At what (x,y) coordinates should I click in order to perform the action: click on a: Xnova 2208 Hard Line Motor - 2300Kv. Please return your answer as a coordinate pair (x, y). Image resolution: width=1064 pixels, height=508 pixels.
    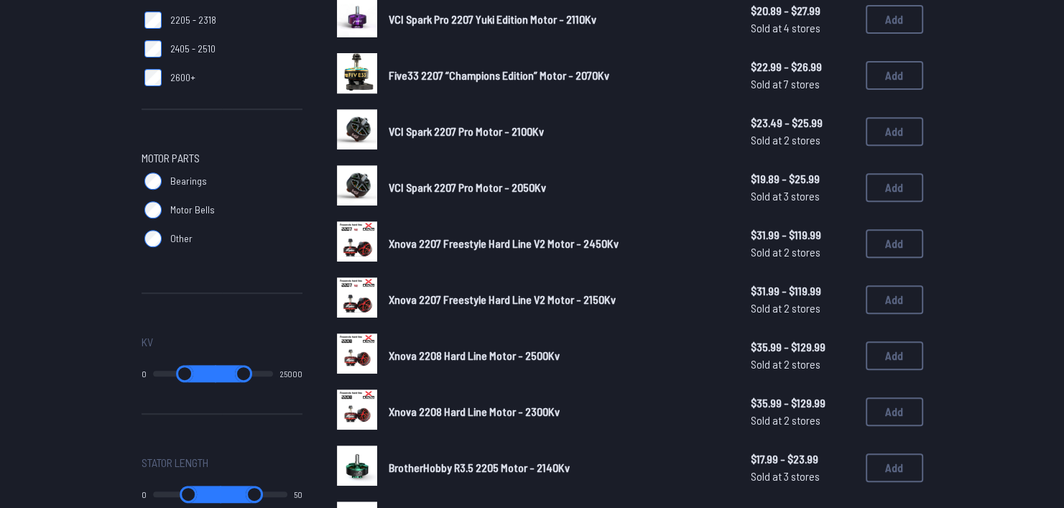
    Looking at the image, I should click on (558, 412).